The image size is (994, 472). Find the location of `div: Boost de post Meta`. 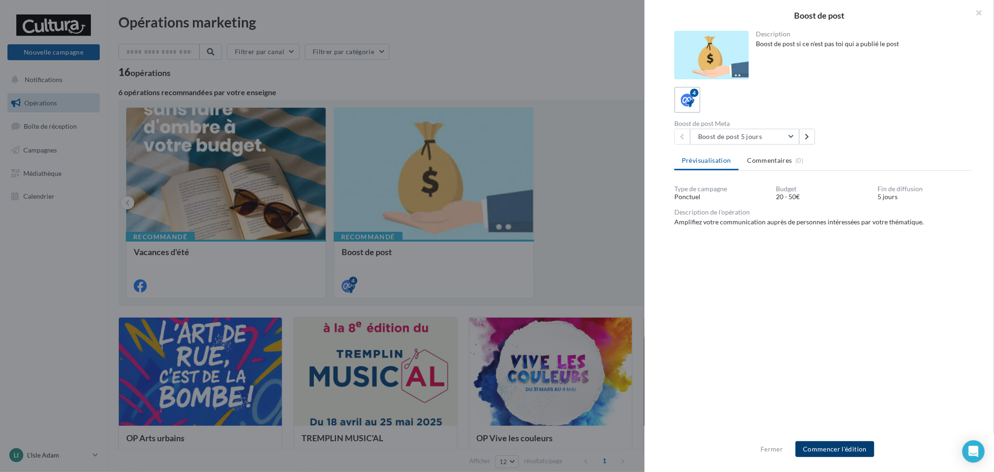

div: Boost de post Meta is located at coordinates (747, 124).